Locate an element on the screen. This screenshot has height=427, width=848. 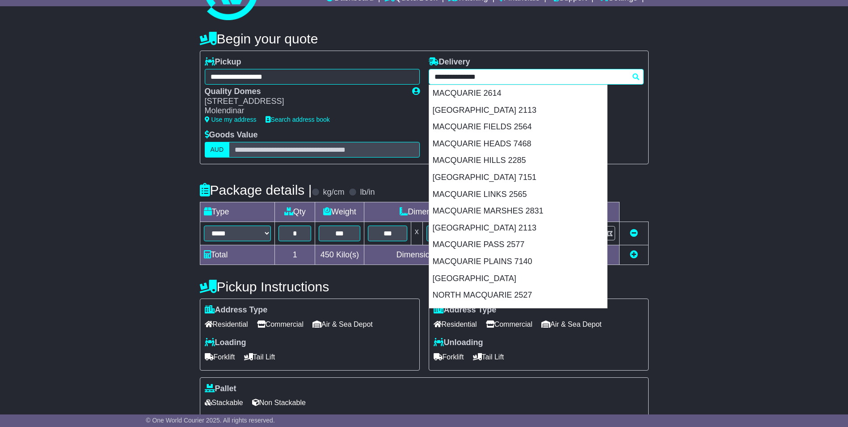
div: MACQUARIE 2614 is located at coordinates (518, 93).